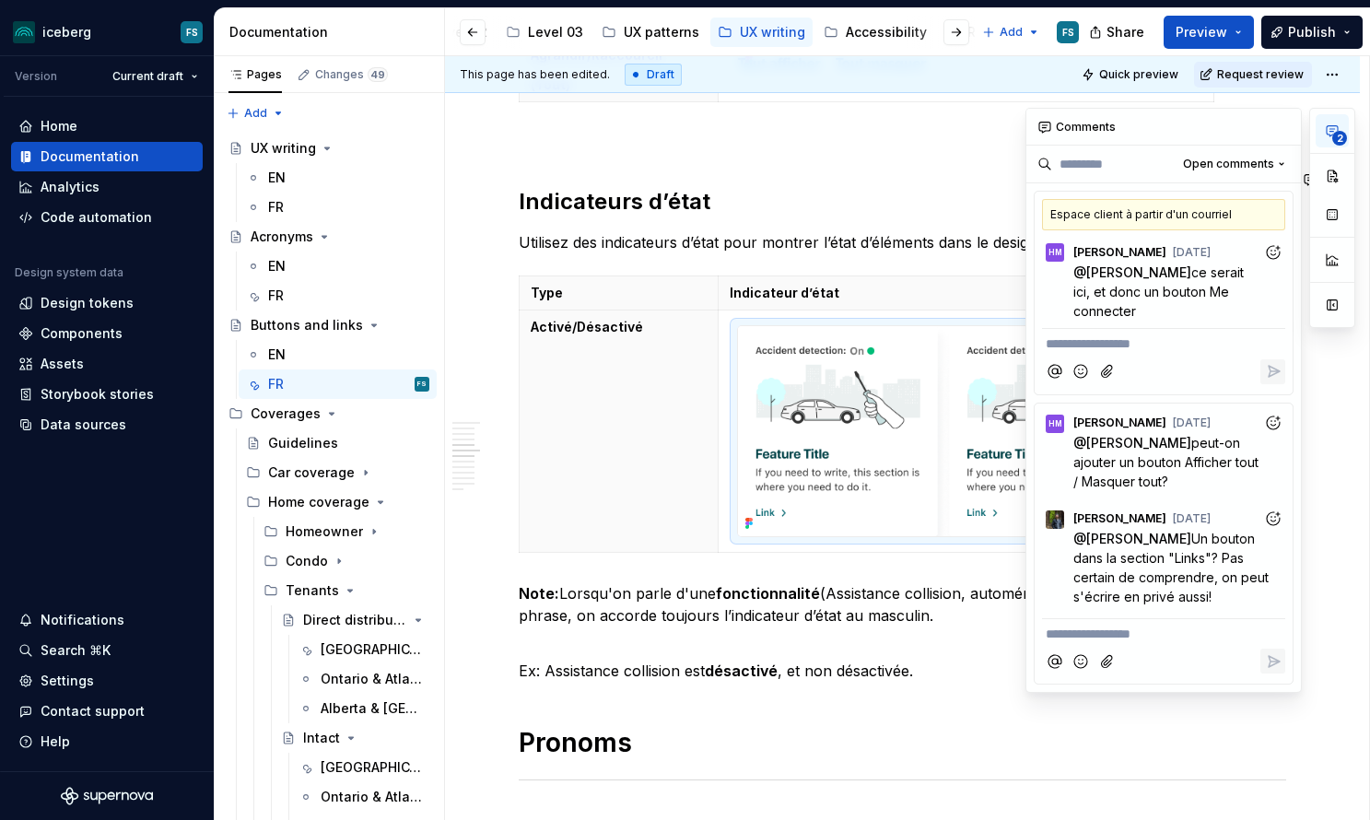 The image size is (1370, 820). I want to click on div: UX patterns, so click(661, 32).